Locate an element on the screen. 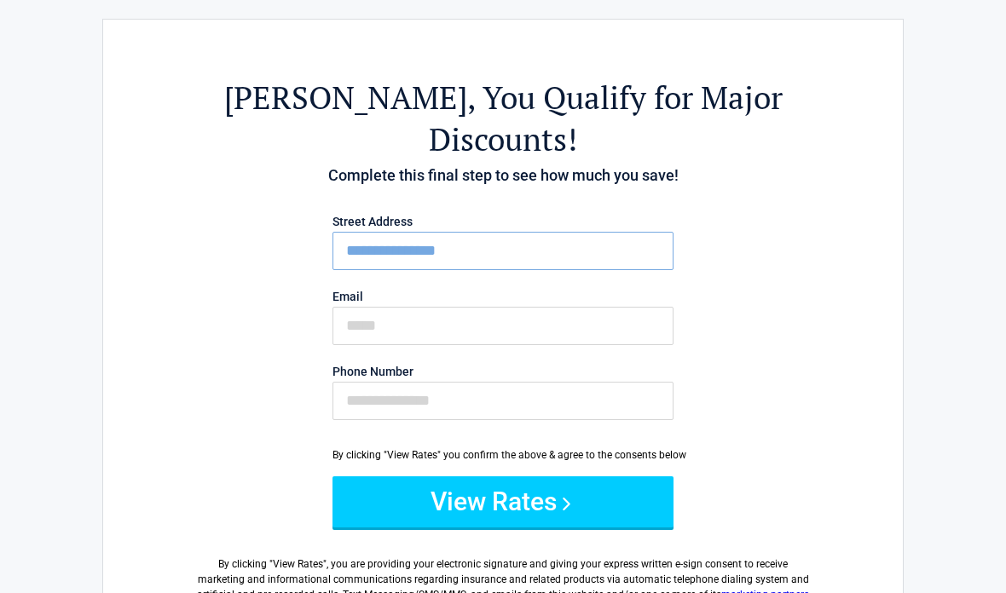 The height and width of the screenshot is (593, 1006). label: Email is located at coordinates (503, 297).